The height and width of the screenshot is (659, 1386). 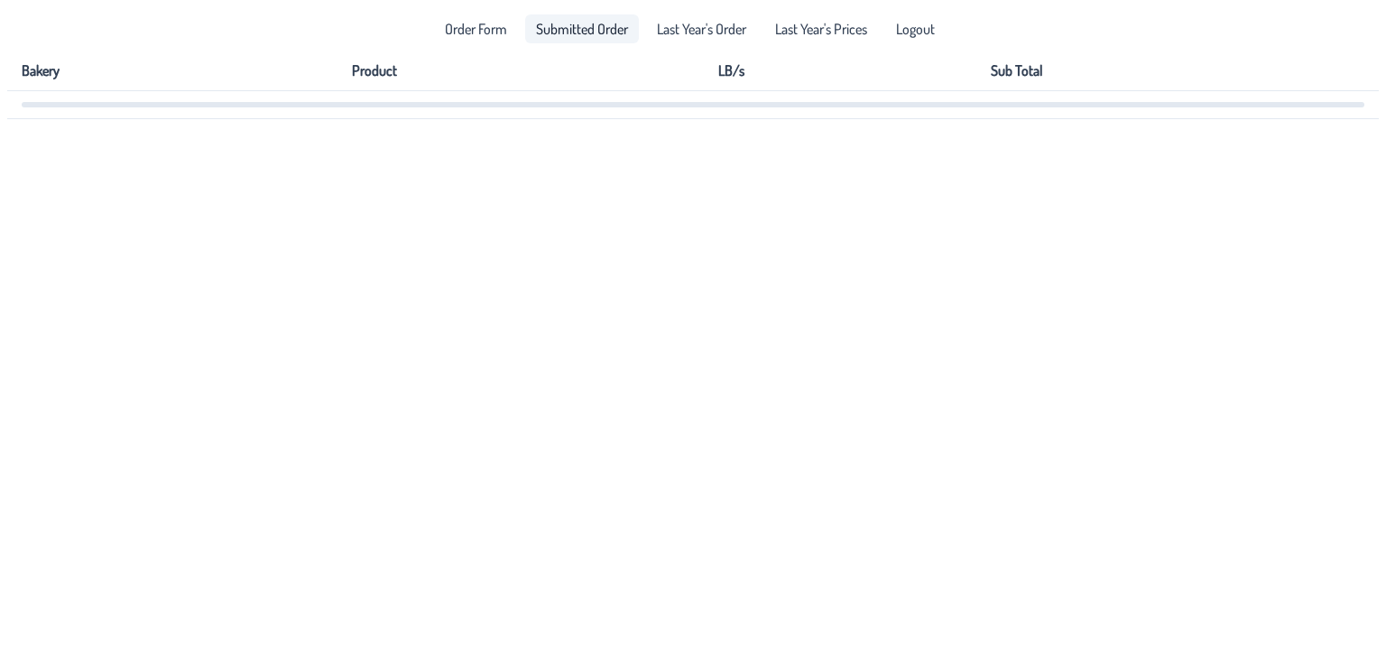 What do you see at coordinates (840, 70) in the screenshot?
I see `th: LB/s` at bounding box center [840, 70].